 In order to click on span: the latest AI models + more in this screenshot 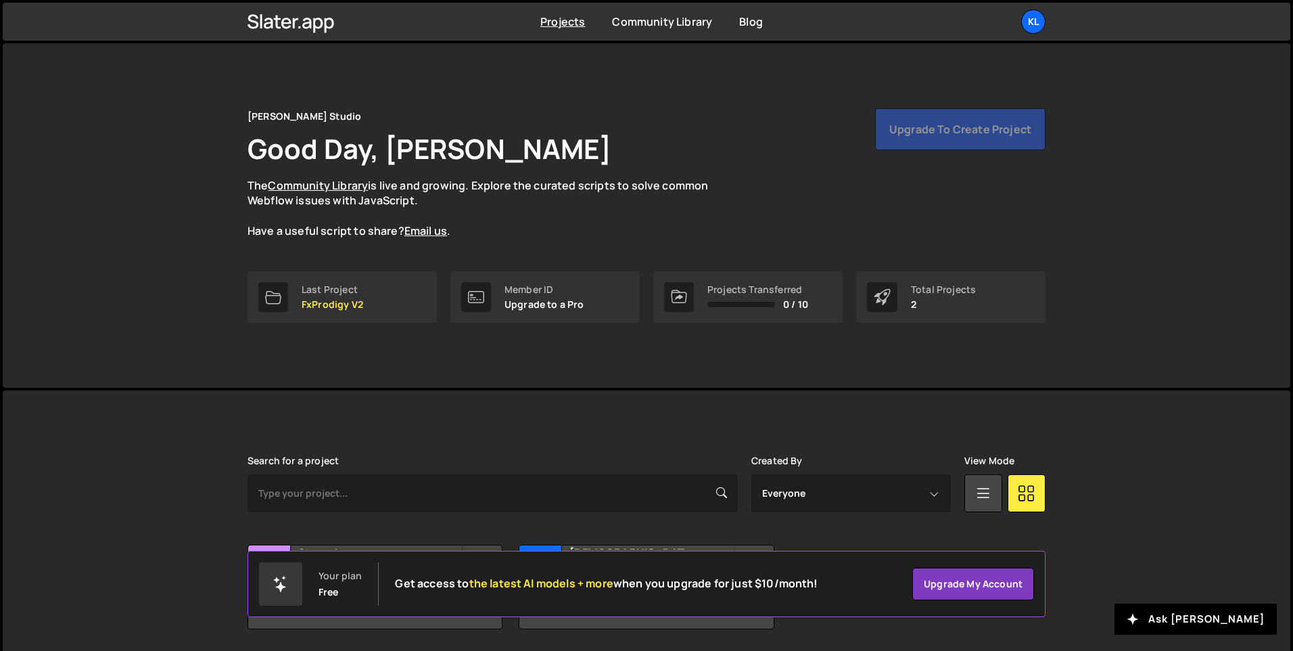, I will do `click(541, 583)`.